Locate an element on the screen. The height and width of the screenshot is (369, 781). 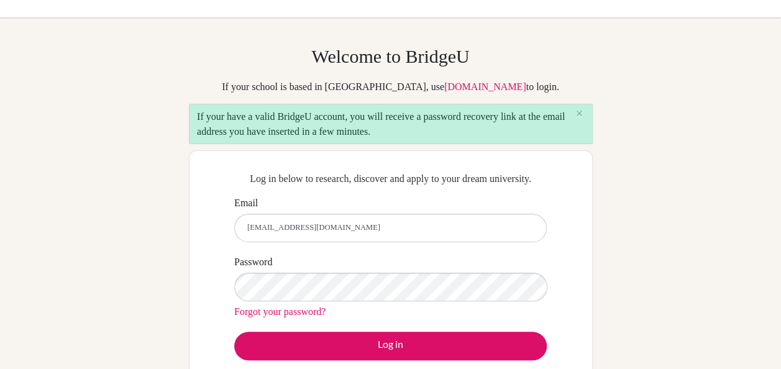
i: close is located at coordinates (579, 113).